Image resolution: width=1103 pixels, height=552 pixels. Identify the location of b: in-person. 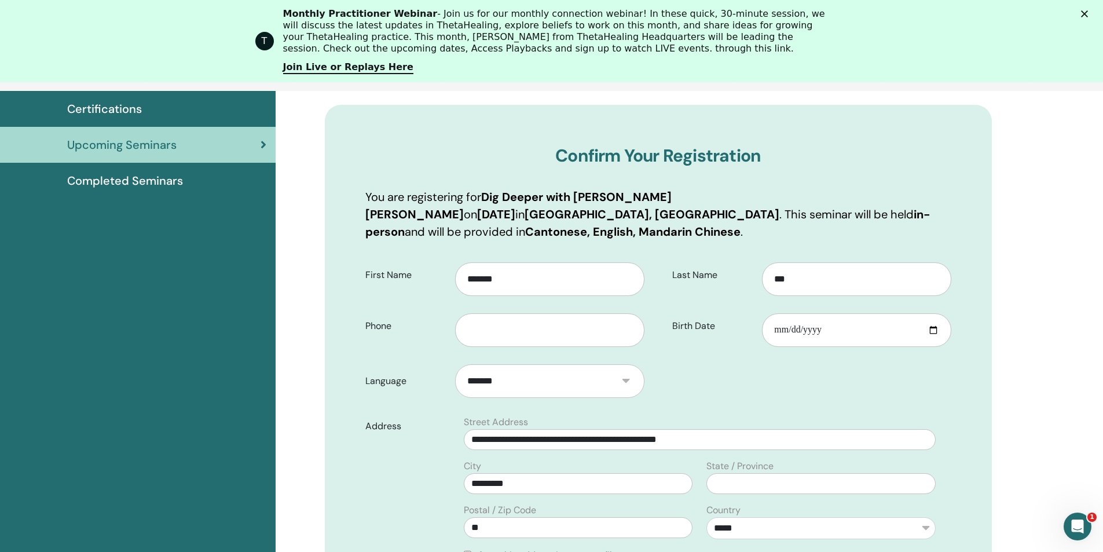
(648, 223).